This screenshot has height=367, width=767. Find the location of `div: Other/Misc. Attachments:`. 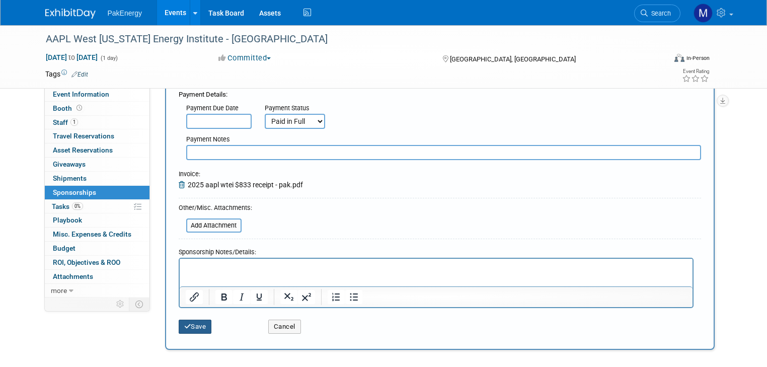

div: Other/Misc. Attachments: is located at coordinates (215, 209).